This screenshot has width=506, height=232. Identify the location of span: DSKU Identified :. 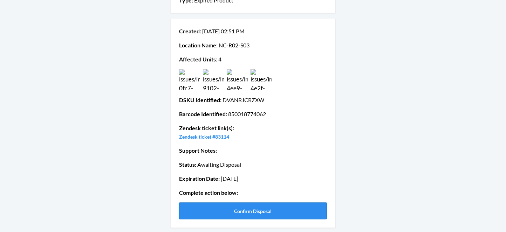
(200, 100).